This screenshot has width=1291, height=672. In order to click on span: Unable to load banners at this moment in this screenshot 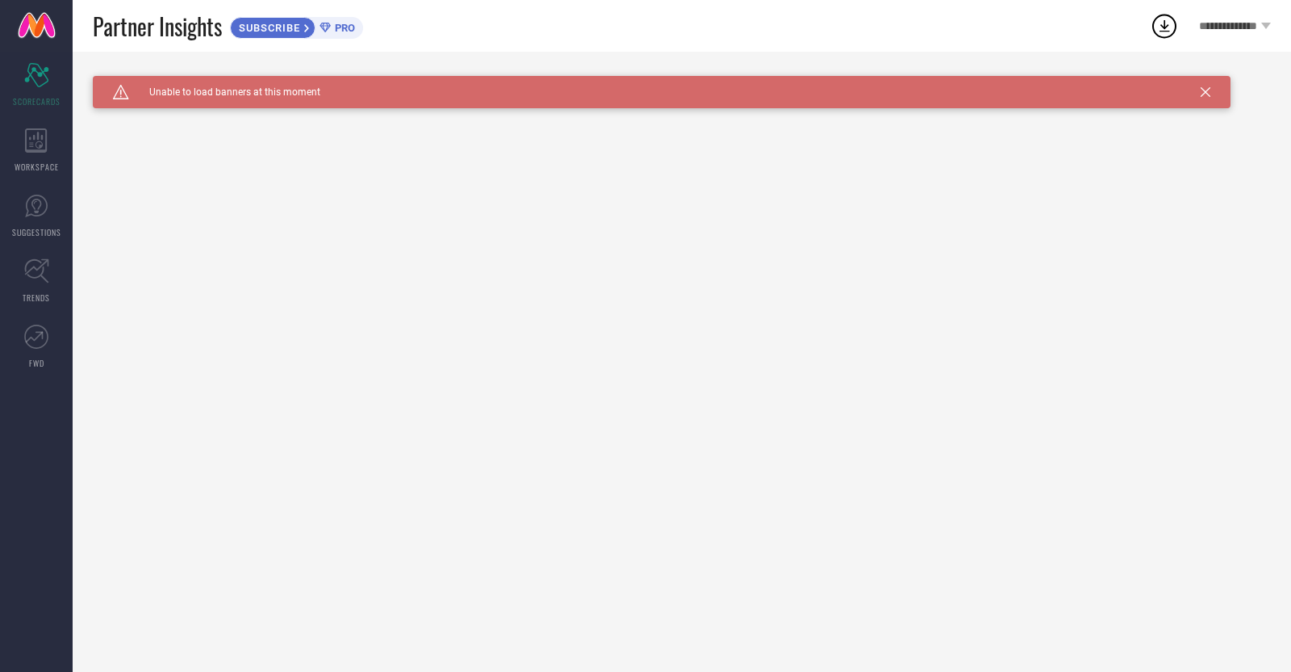, I will do `click(224, 92)`.